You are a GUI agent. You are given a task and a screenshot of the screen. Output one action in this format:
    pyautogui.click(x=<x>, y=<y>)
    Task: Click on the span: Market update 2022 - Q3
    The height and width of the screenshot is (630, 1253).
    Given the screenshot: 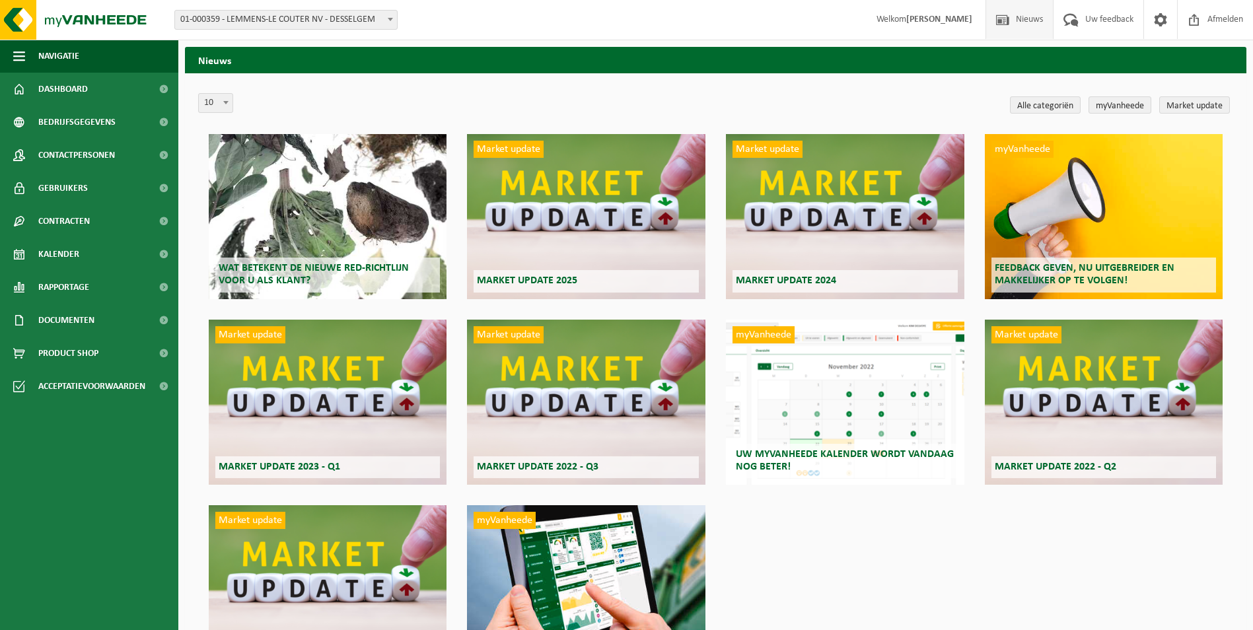 What is the action you would take?
    pyautogui.click(x=537, y=467)
    